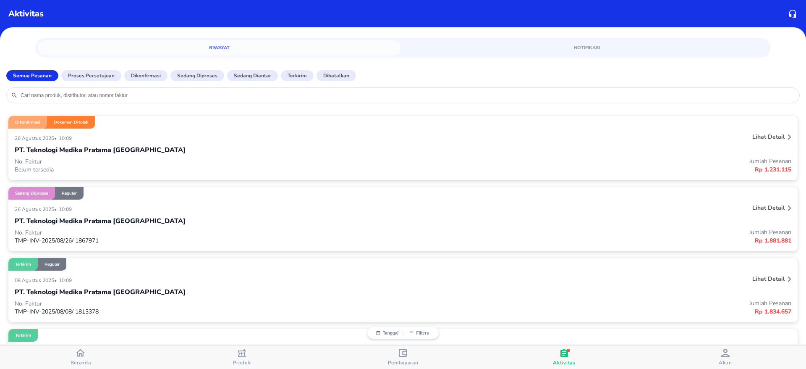 The height and width of the screenshot is (369, 806). I want to click on span: Pembayaran, so click(403, 362).